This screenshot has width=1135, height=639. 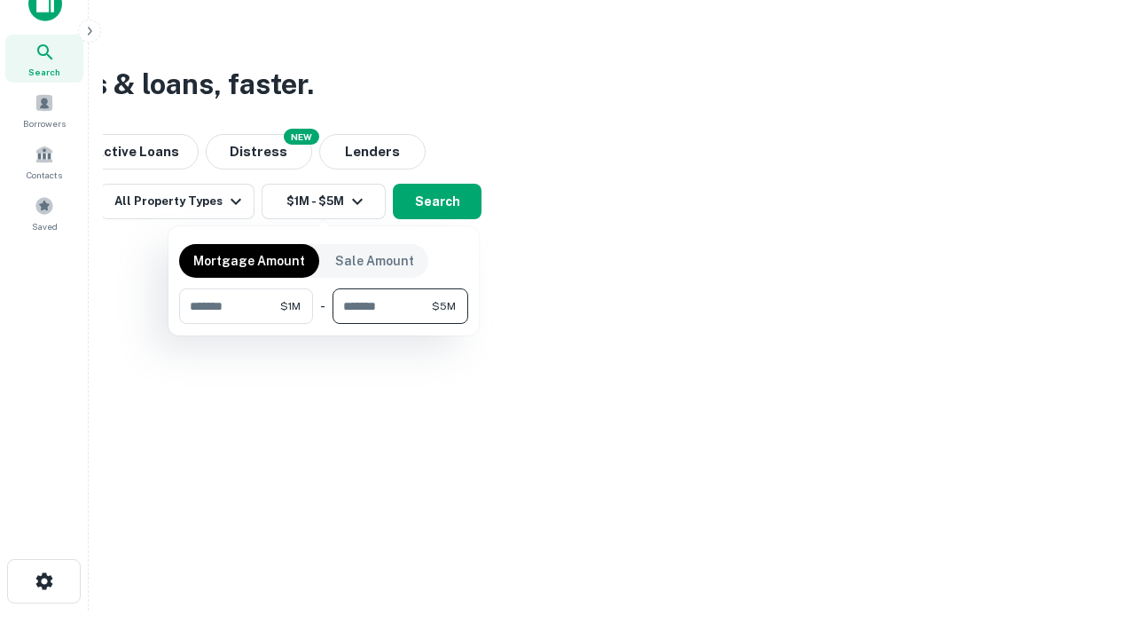 What do you see at coordinates (443, 306) in the screenshot?
I see `span: $5M` at bounding box center [443, 306].